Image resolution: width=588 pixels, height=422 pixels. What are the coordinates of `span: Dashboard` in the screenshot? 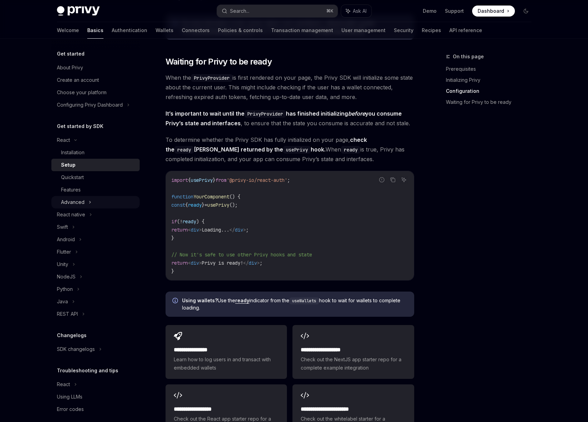 It's located at (491, 11).